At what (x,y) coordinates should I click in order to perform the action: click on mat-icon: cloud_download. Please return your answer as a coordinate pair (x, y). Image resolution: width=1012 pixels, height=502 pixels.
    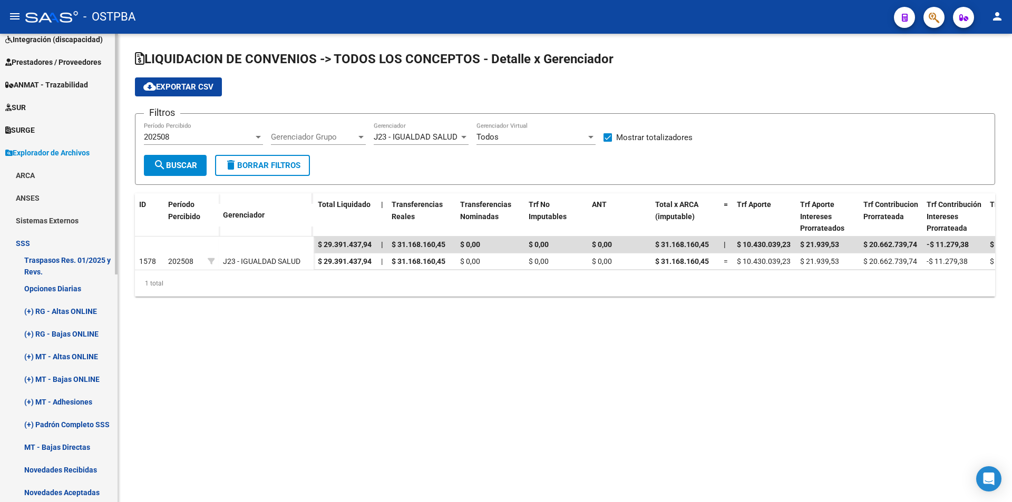
    Looking at the image, I should click on (150, 86).